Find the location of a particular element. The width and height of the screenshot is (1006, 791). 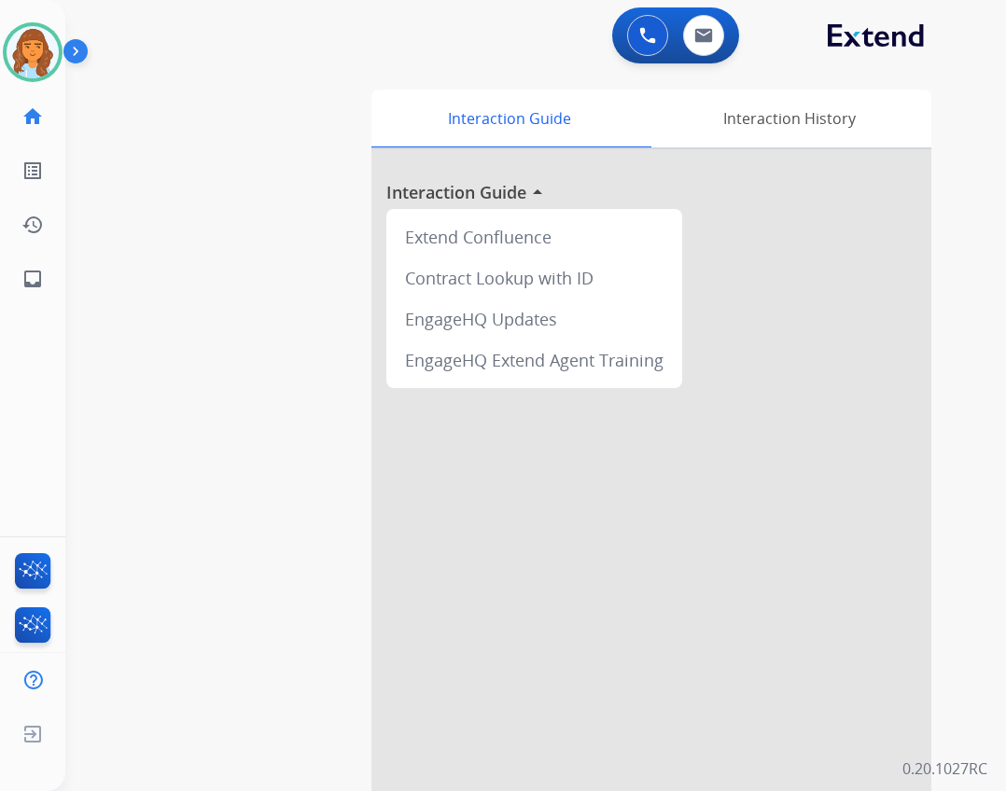

div: Extend Confluence is located at coordinates (534, 237).